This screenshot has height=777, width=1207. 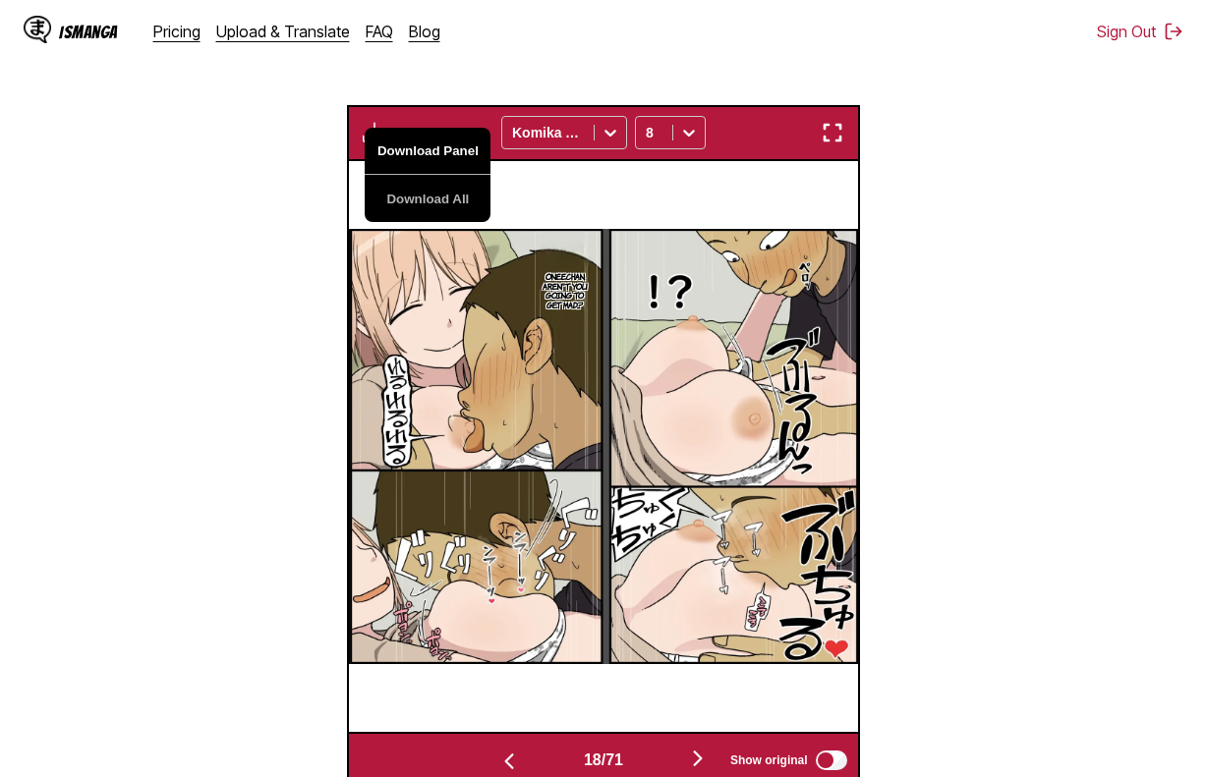 What do you see at coordinates (88, 31) in the screenshot?
I see `a: IsManga LogoIsManga` at bounding box center [88, 31].